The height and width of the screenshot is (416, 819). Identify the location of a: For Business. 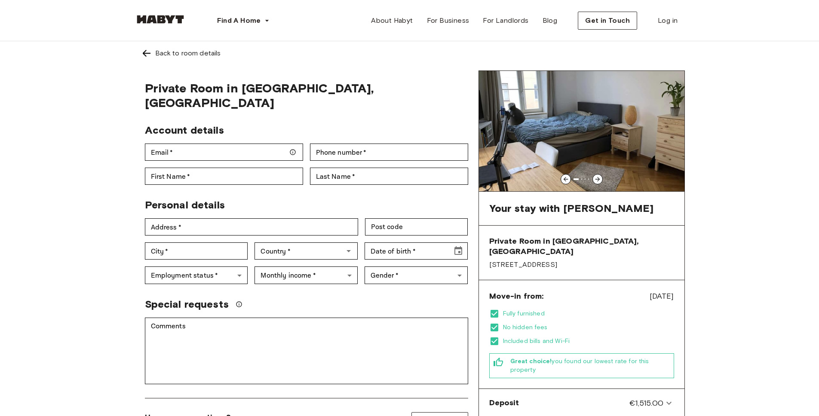
(448, 21).